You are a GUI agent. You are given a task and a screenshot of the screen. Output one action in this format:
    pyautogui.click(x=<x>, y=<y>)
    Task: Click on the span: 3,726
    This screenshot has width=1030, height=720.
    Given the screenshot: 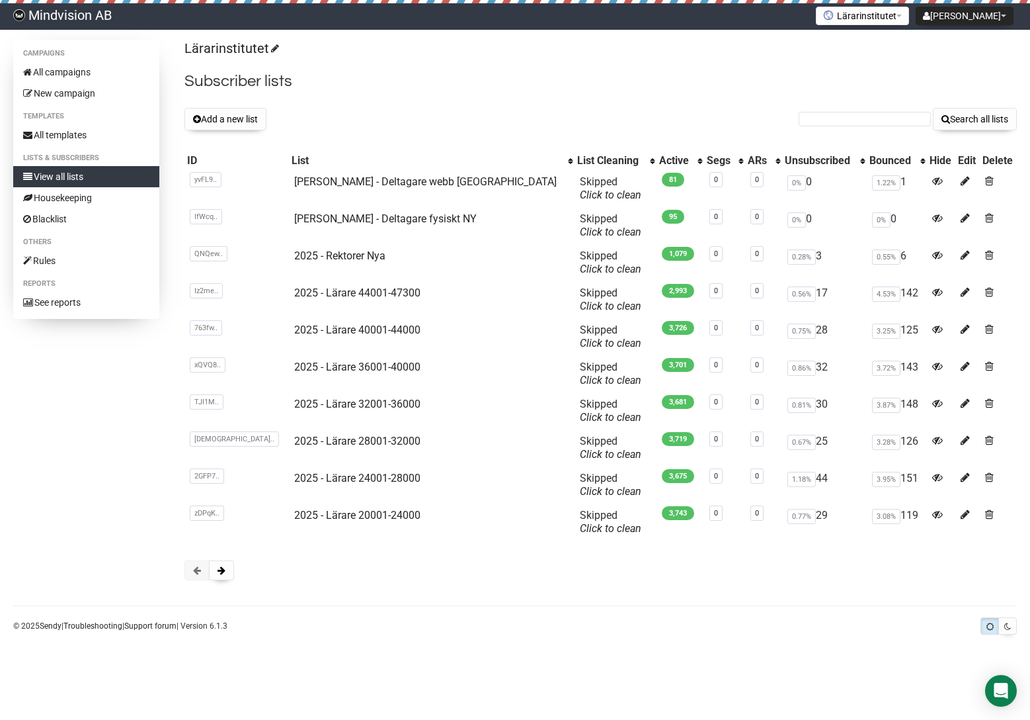 What is the action you would take?
    pyautogui.click(x=678, y=327)
    